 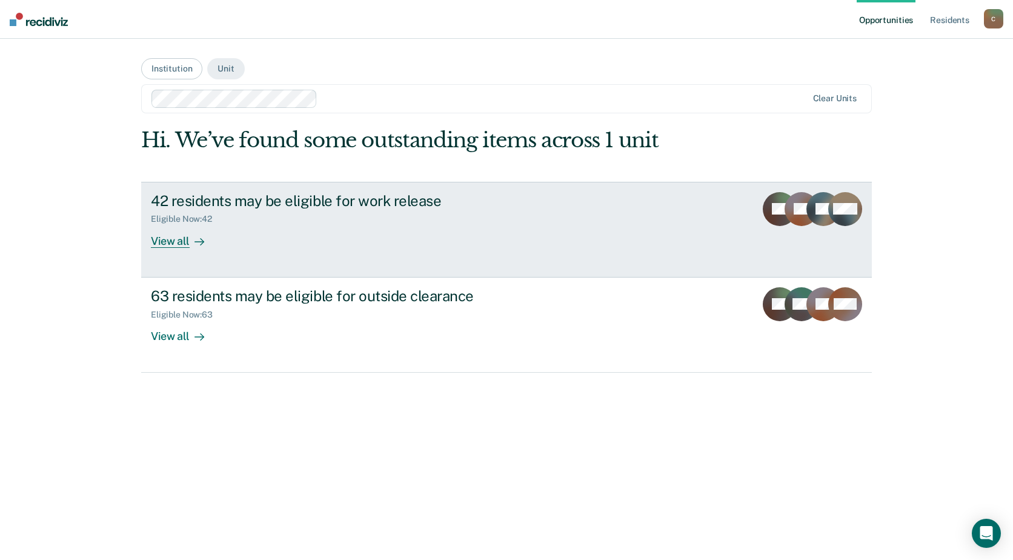 What do you see at coordinates (171, 68) in the screenshot?
I see `button: Institution` at bounding box center [171, 68].